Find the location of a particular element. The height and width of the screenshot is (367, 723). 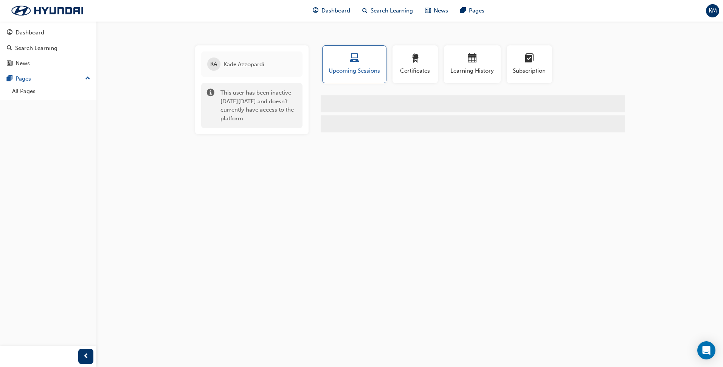

div: Search Learning is located at coordinates (36, 48).